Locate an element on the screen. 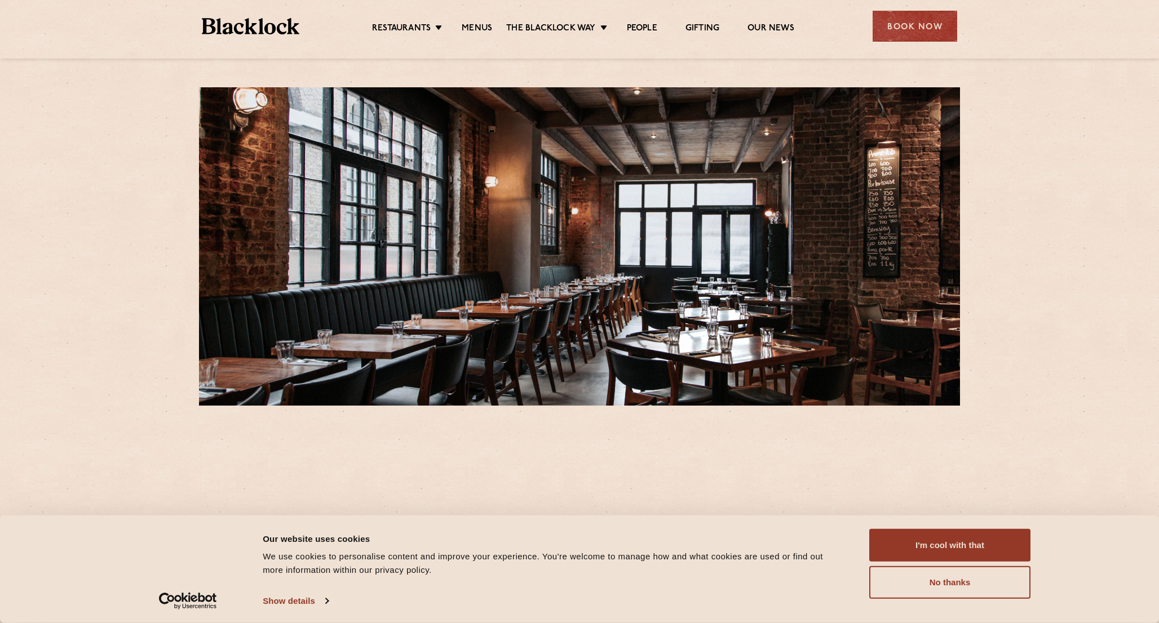 This screenshot has height=623, width=1159. div: Our website uses cookies is located at coordinates (553, 539).